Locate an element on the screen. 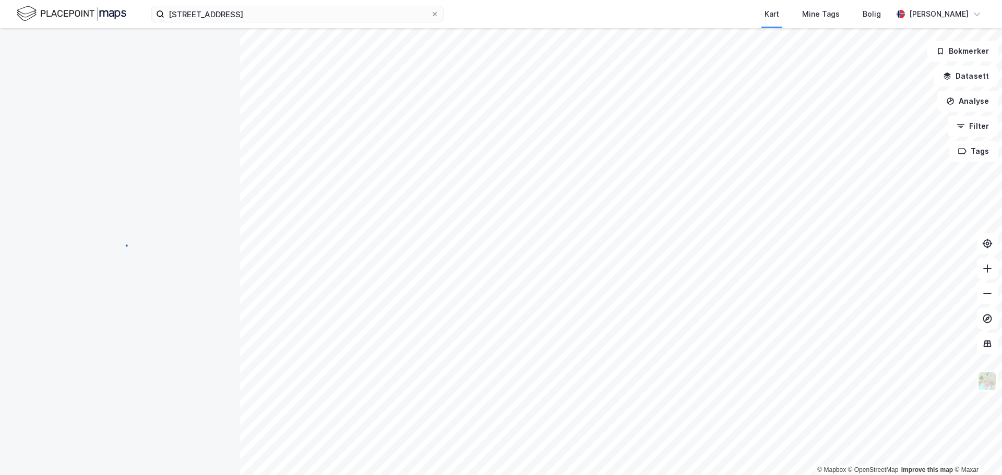 This screenshot has height=475, width=1002. a: Improve this map is located at coordinates (927, 470).